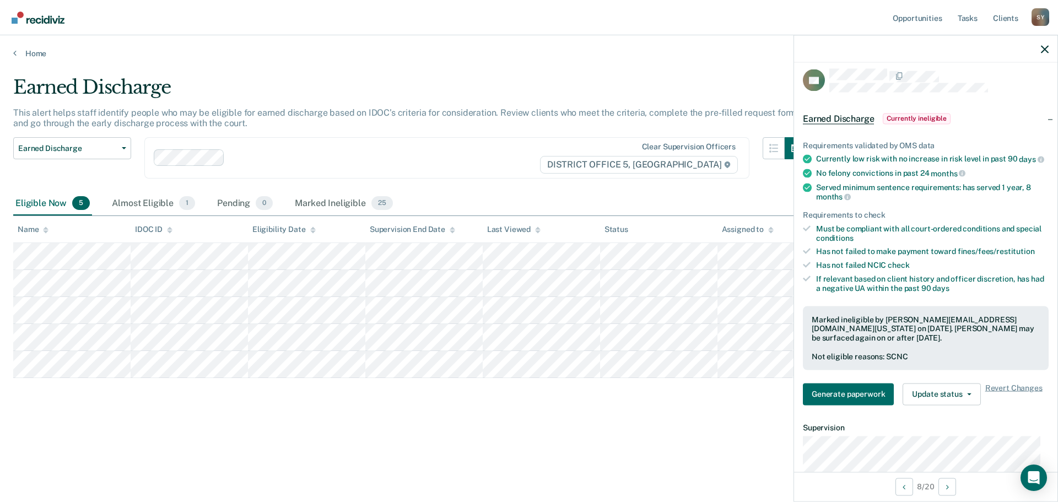 The width and height of the screenshot is (1058, 502). I want to click on div: Requirements to check, so click(926, 214).